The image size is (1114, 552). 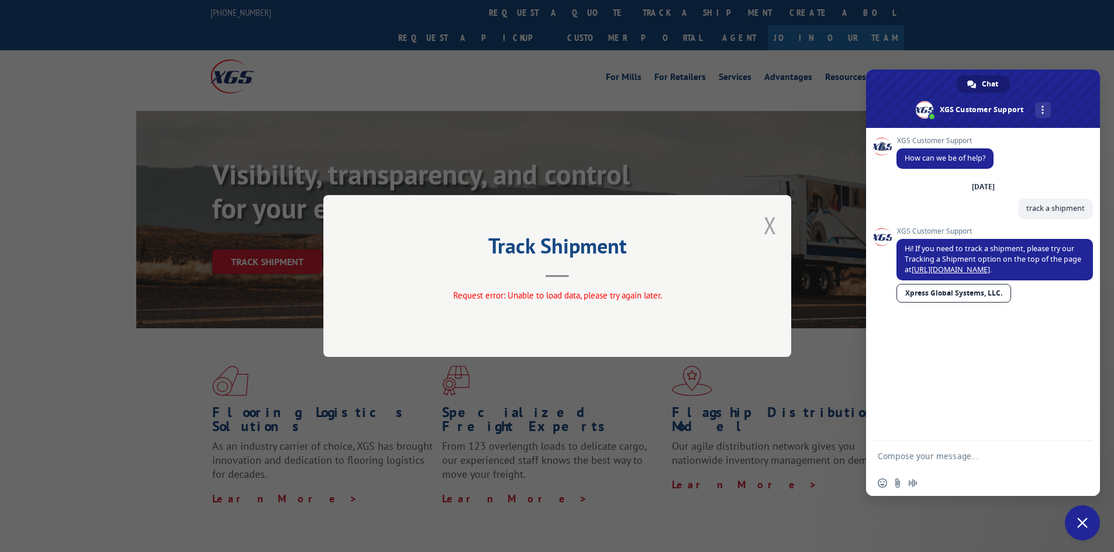 What do you see at coordinates (882, 483) in the screenshot?
I see `span: Insert an emoji` at bounding box center [882, 483].